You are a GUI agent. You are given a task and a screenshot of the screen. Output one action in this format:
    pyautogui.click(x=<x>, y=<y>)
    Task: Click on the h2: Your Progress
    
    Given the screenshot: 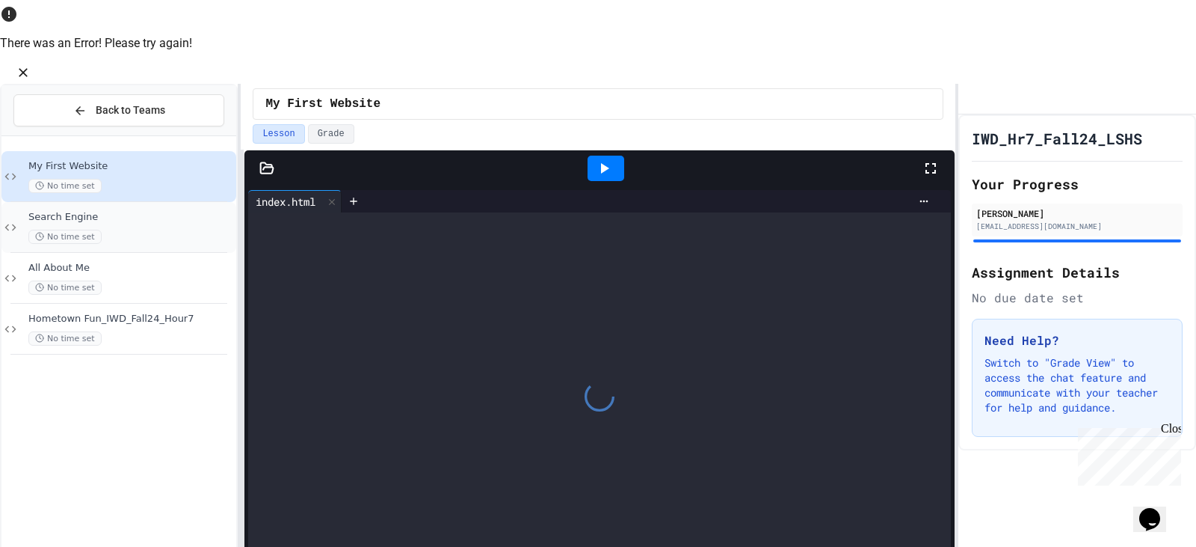 What is the action you would take?
    pyautogui.click(x=1078, y=184)
    